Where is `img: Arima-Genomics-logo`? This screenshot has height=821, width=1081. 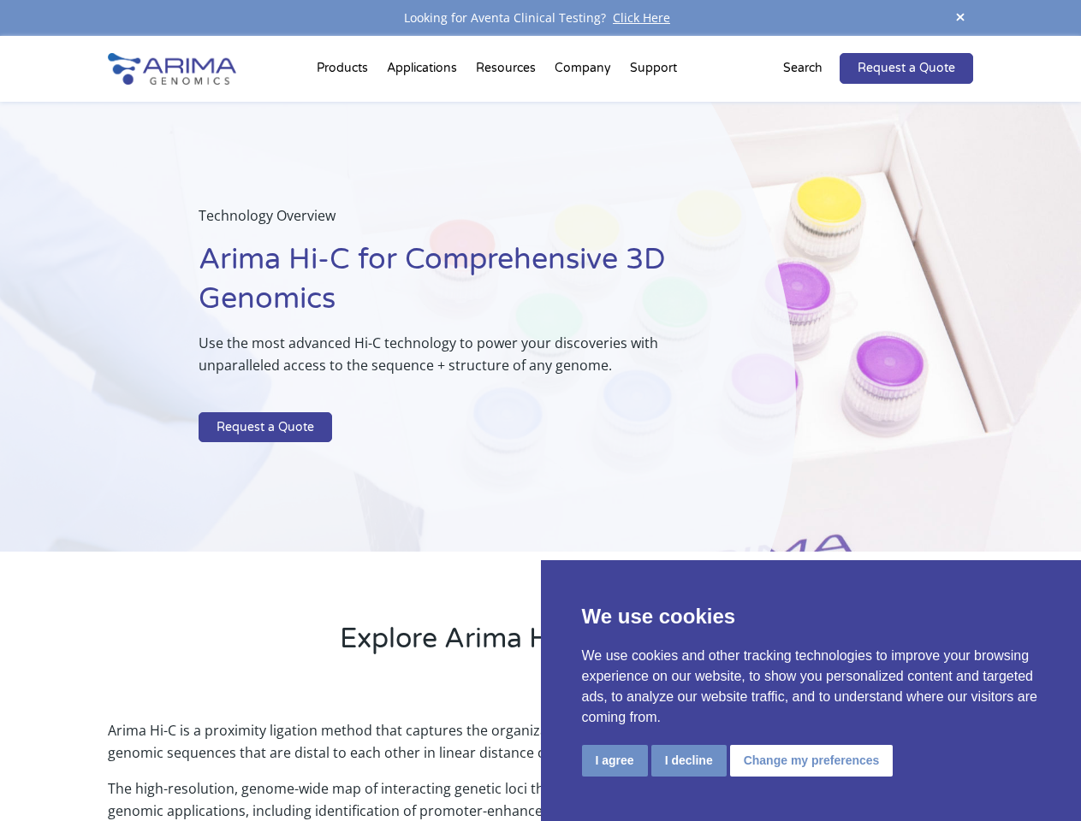 img: Arima-Genomics-logo is located at coordinates (172, 68).